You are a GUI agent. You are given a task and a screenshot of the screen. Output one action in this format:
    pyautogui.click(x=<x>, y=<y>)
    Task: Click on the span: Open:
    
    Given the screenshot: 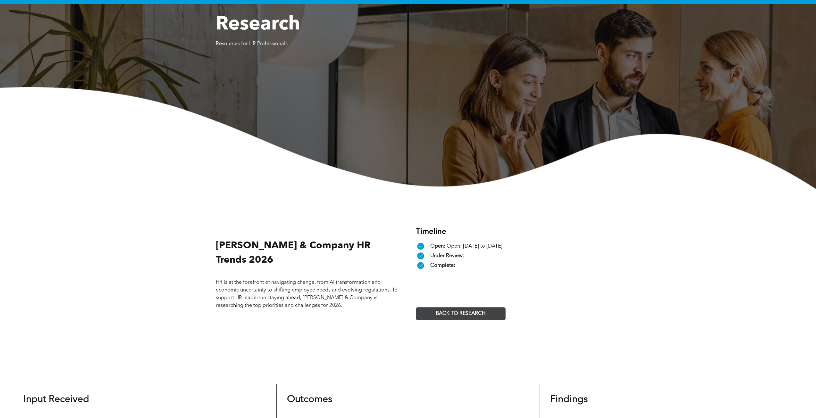 What is the action you would take?
    pyautogui.click(x=438, y=247)
    